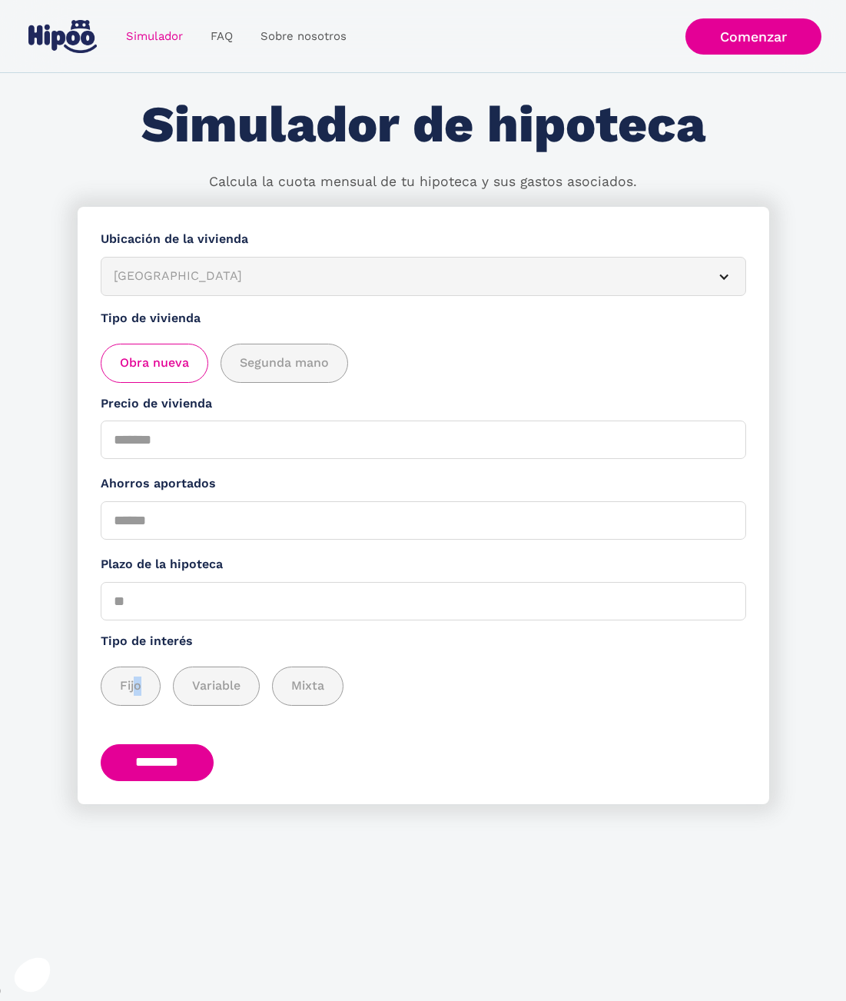 Image resolution: width=846 pixels, height=1001 pixels. What do you see at coordinates (423, 318) in the screenshot?
I see `label: Tipo de vivienda` at bounding box center [423, 318].